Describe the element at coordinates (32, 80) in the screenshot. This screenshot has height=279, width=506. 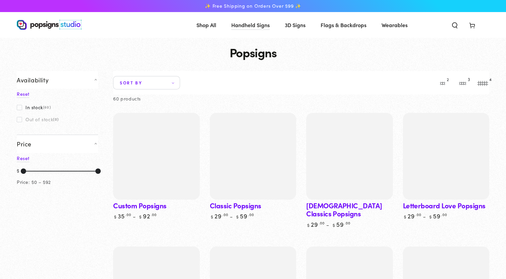
I see `span: Availability` at that location.